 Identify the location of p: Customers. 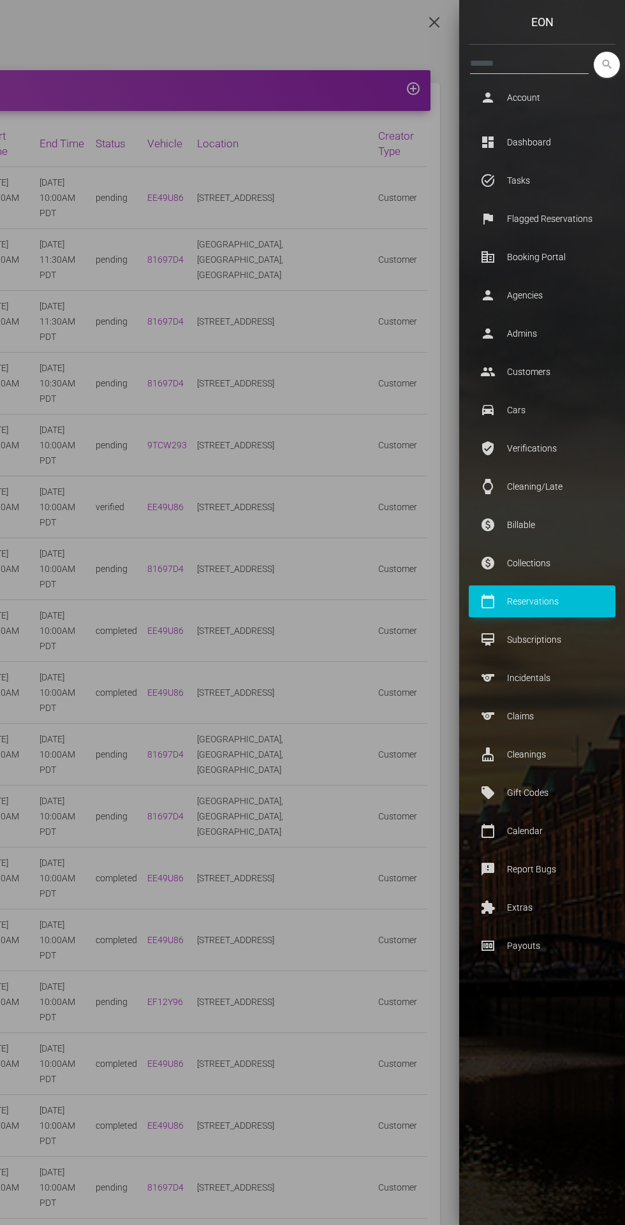
(542, 372).